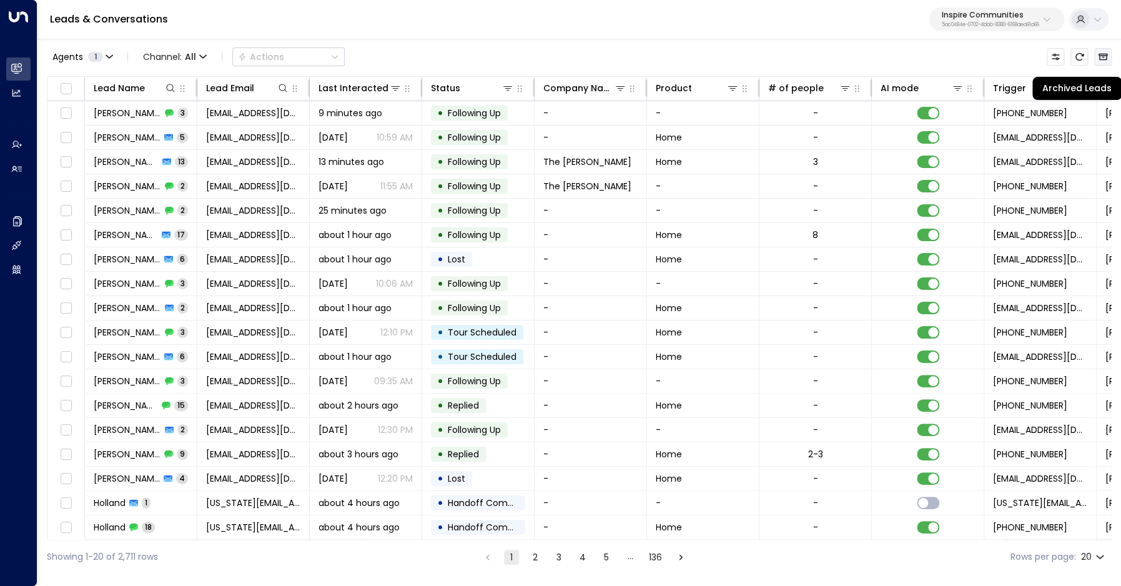 The width and height of the screenshot is (1121, 586). Describe the element at coordinates (1030, 527) in the screenshot. I see `span: +14193574455` at that location.